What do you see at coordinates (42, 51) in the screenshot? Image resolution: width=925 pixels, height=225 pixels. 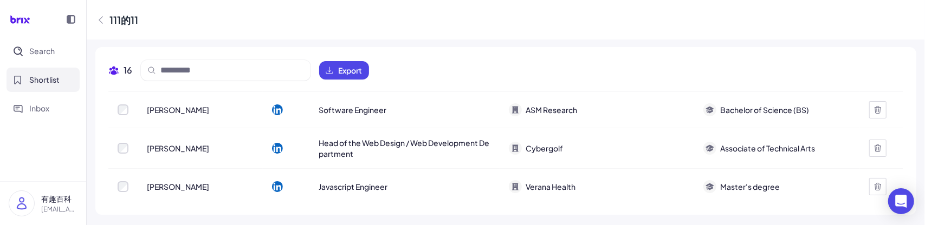 I see `span: Search` at bounding box center [42, 51].